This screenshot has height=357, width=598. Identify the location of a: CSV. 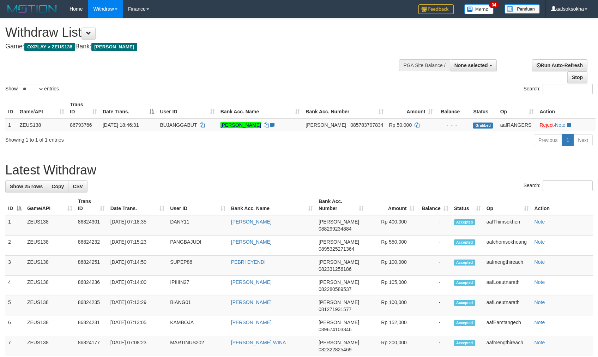
(78, 186).